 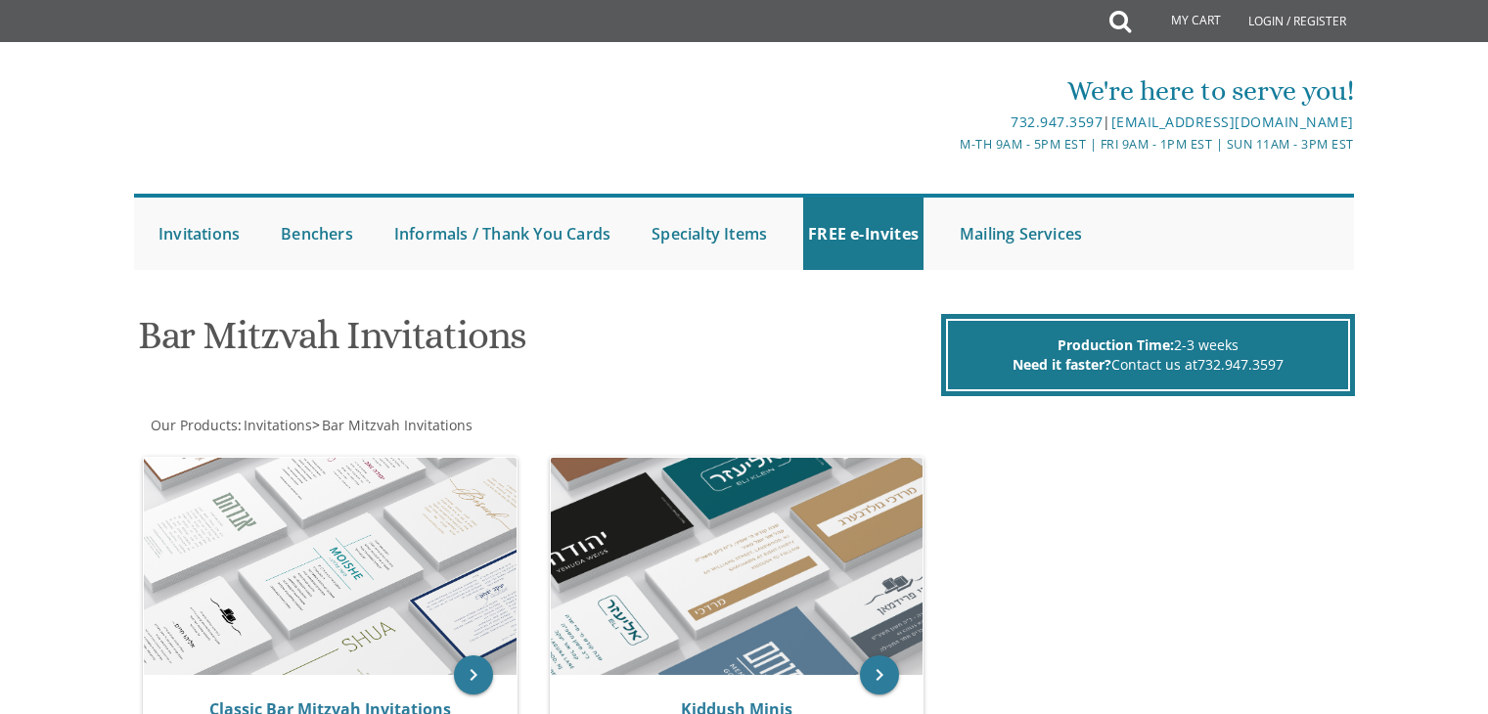 What do you see at coordinates (737, 566) in the screenshot?
I see `img: Kiddush Minis` at bounding box center [737, 566].